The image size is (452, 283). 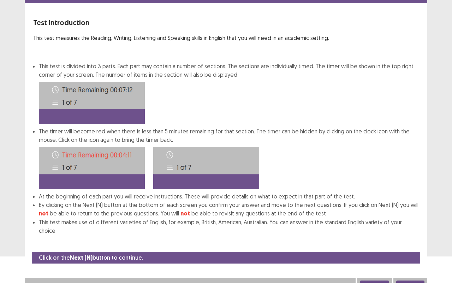 I want to click on li: At the beginning of each part you will receive instructions. These will provide details on what t..., so click(x=229, y=196).